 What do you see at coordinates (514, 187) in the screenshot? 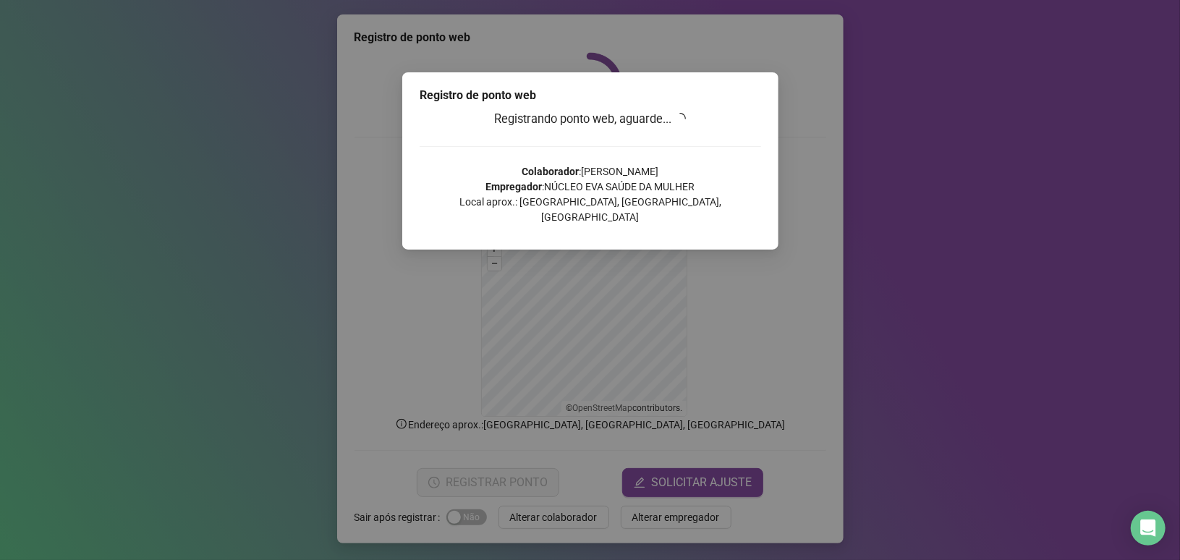
I see `strong: Empregador` at bounding box center [514, 187].